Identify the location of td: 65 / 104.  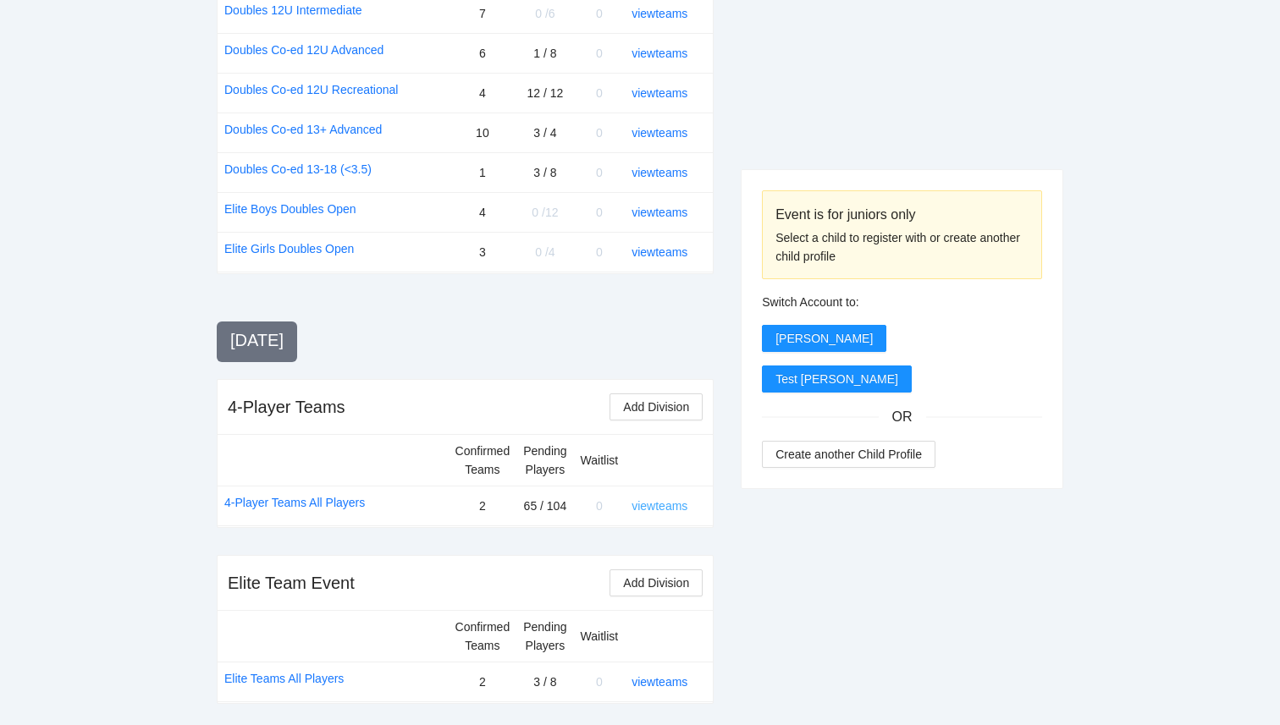
(544, 505).